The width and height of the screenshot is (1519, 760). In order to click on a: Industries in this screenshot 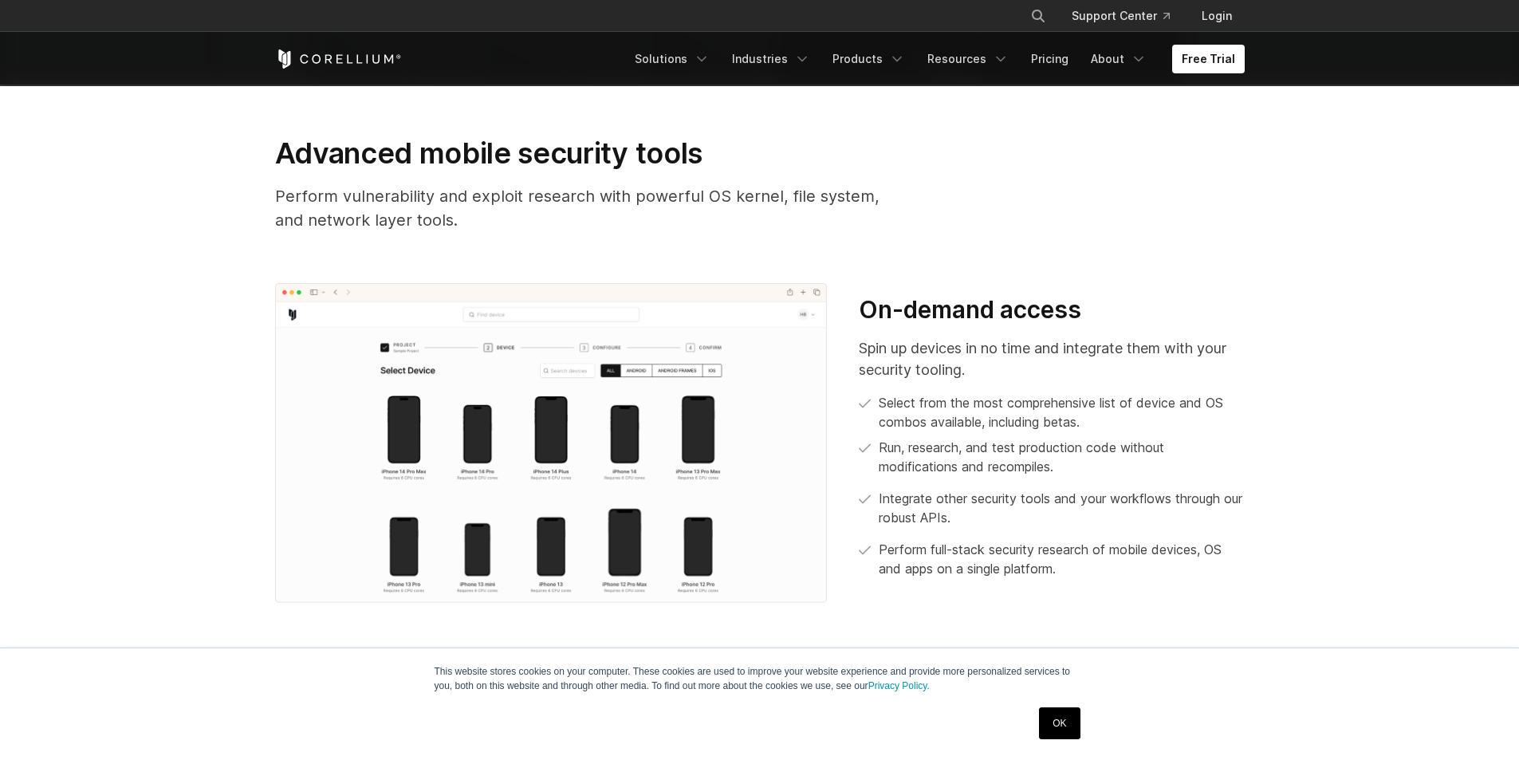, I will do `click(771, 59)`.